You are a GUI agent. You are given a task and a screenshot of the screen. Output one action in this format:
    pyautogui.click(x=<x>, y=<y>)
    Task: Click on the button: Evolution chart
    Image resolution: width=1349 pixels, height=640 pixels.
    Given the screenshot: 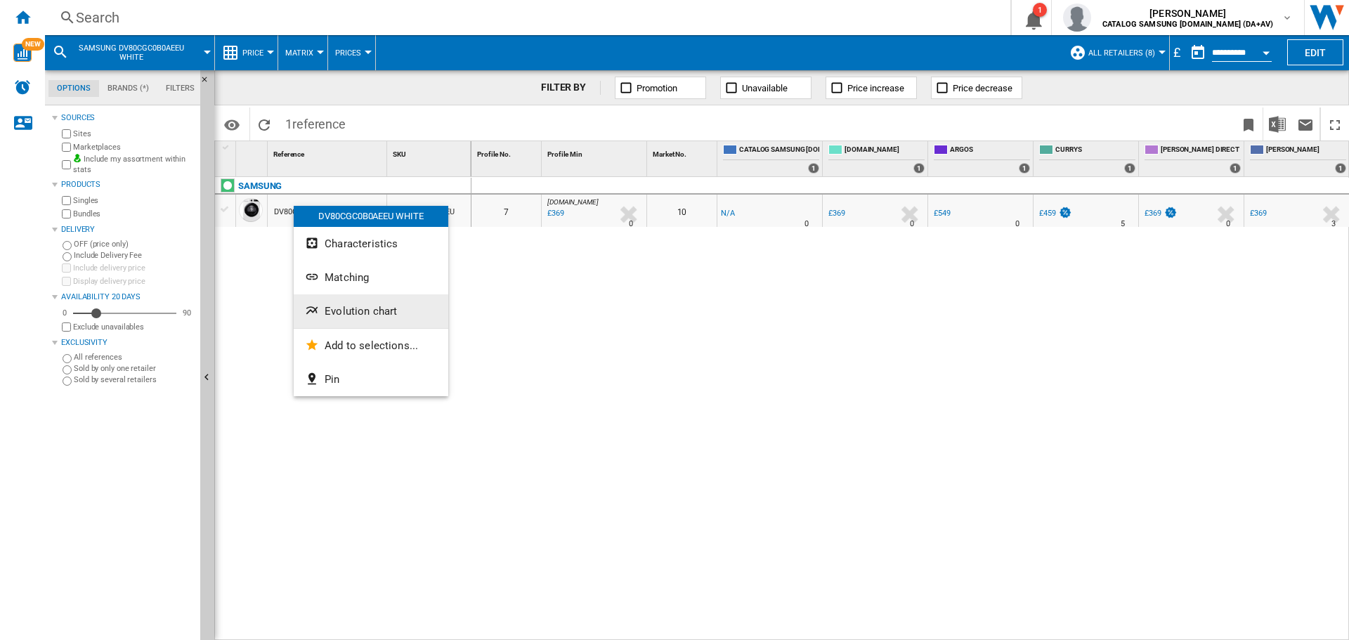 What is the action you would take?
    pyautogui.click(x=371, y=311)
    